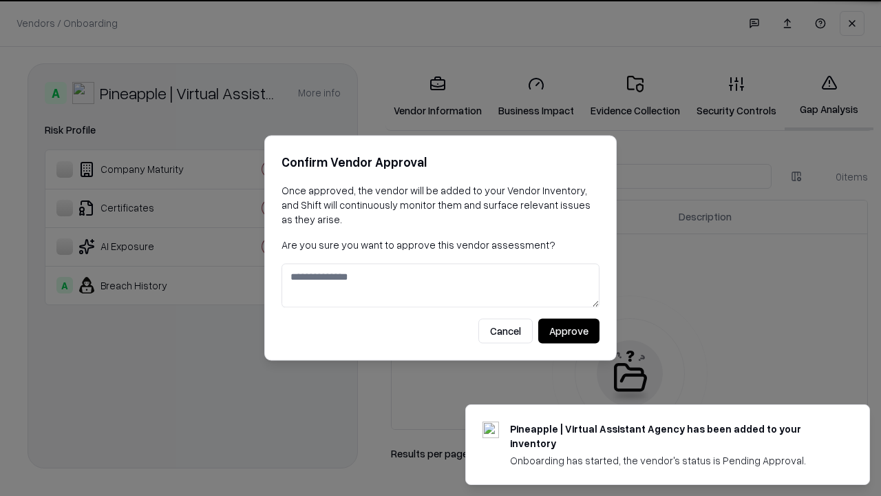 The image size is (881, 496). I want to click on p: Are you sure you want to approve this vendor assessment?, so click(441, 244).